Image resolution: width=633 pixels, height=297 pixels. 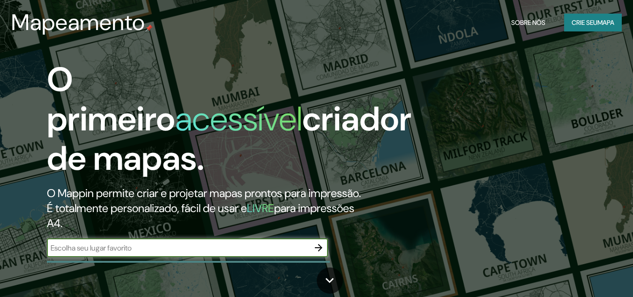 What do you see at coordinates (78, 22) in the screenshot?
I see `font: Mapeamento` at bounding box center [78, 22].